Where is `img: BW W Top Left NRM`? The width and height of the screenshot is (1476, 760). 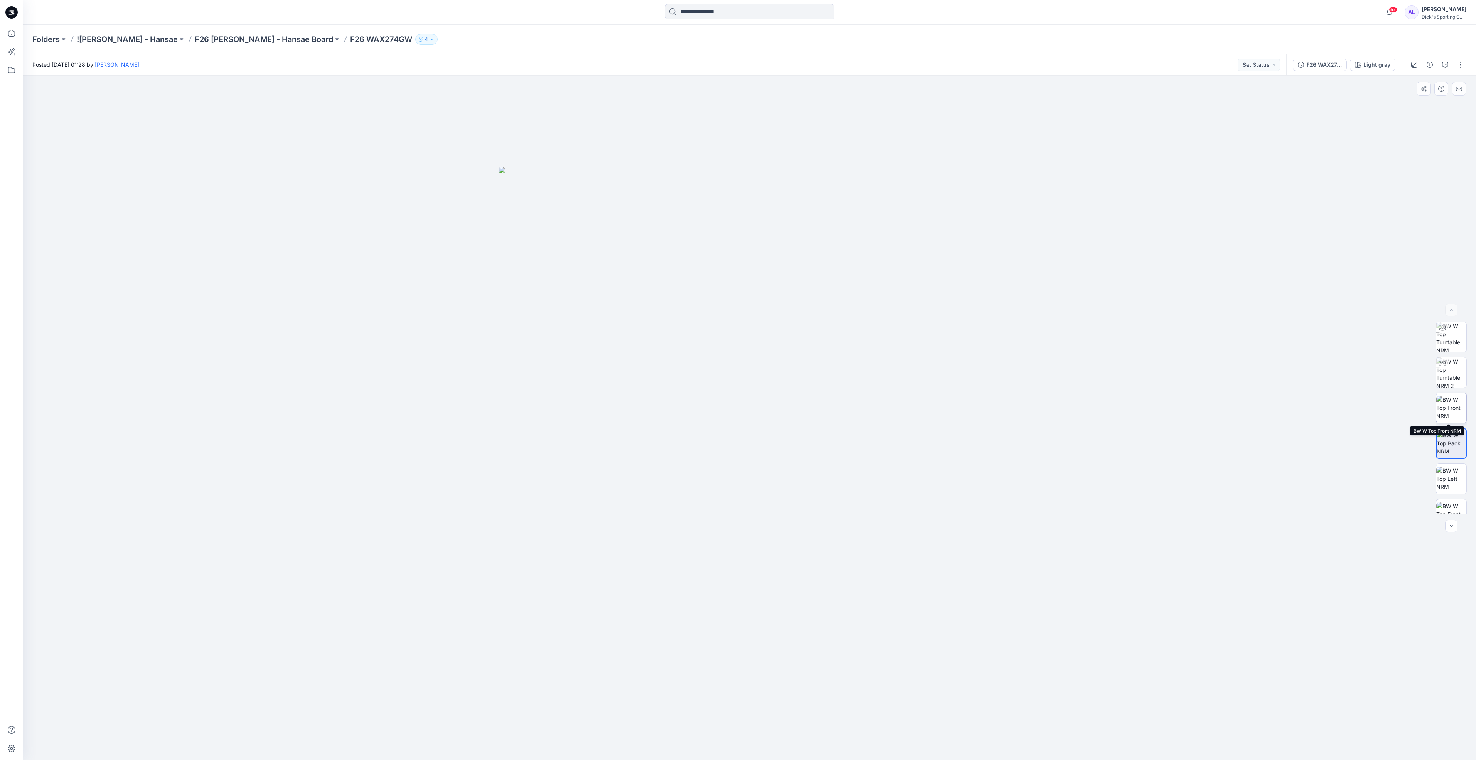
img: BW W Top Left NRM is located at coordinates (1451, 478).